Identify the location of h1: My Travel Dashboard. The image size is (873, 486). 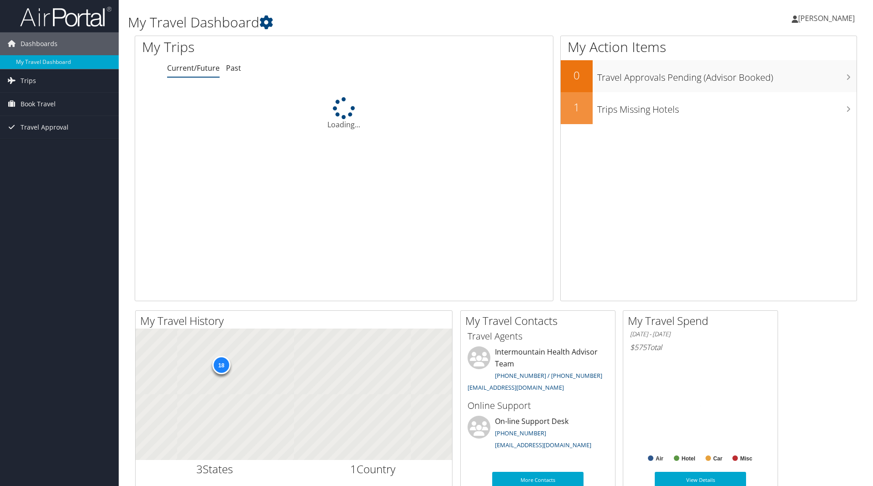
(373, 22).